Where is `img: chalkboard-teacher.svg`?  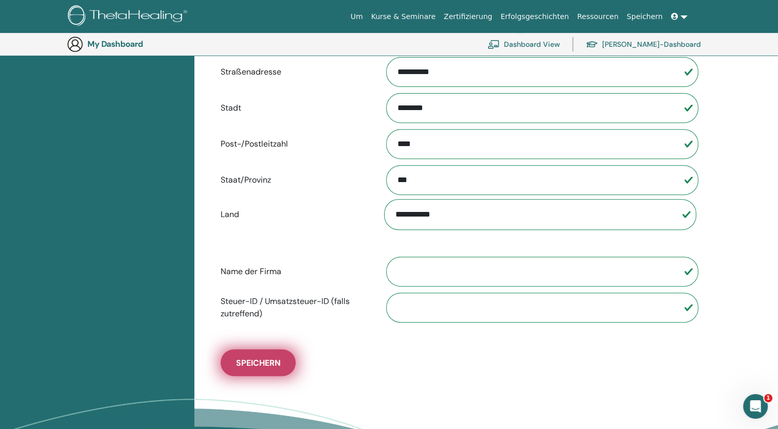 img: chalkboard-teacher.svg is located at coordinates (494, 44).